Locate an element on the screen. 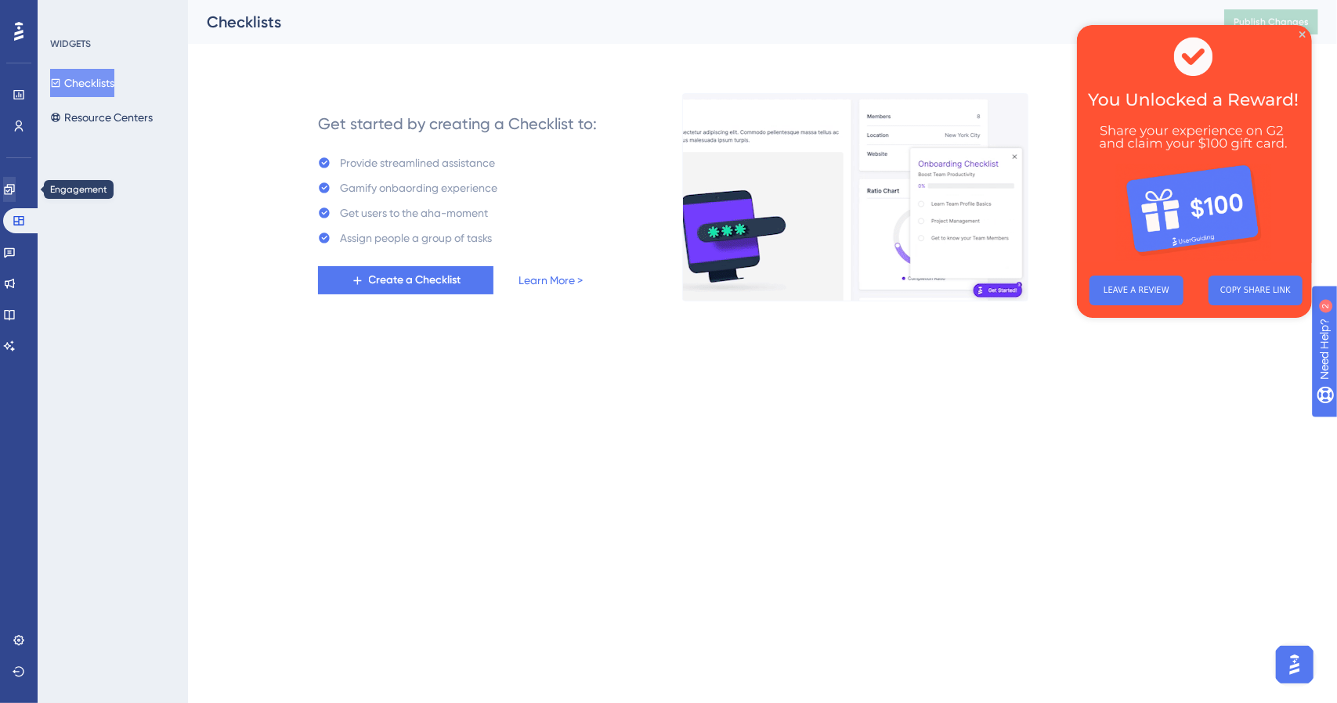  button: Checklists is located at coordinates (82, 83).